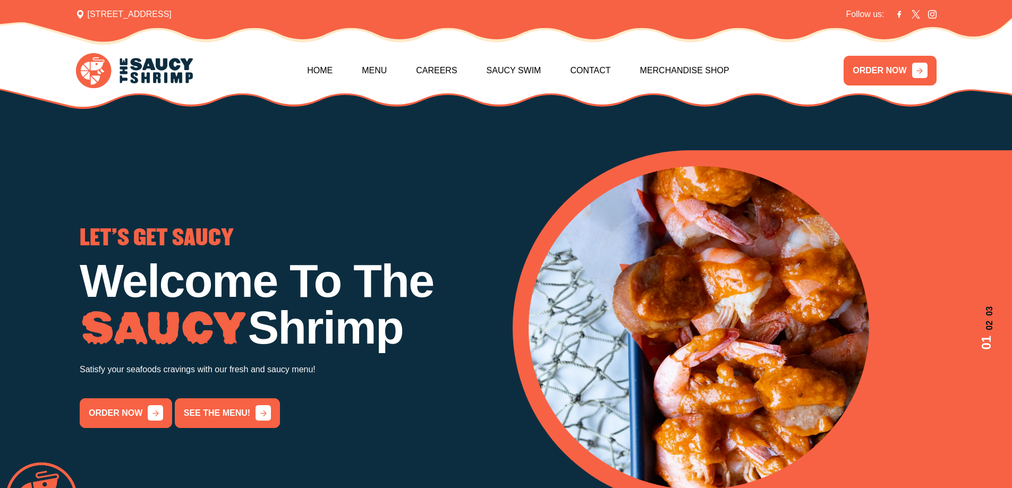 The image size is (1012, 488). I want to click on a: Home, so click(320, 71).